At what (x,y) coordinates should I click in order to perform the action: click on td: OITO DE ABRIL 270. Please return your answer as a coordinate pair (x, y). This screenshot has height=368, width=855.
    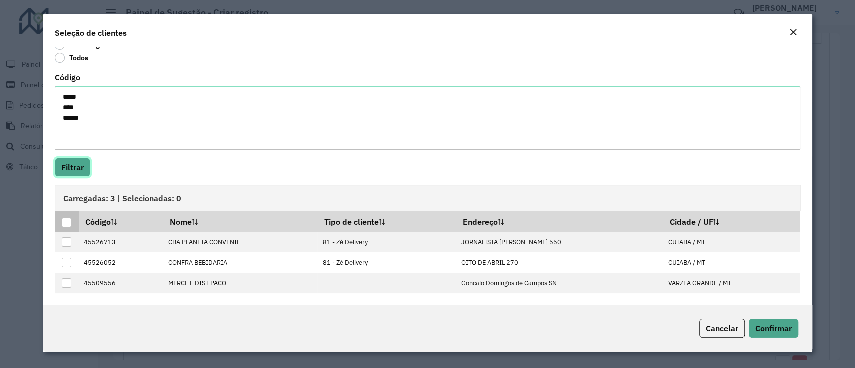
    Looking at the image, I should click on (559, 263).